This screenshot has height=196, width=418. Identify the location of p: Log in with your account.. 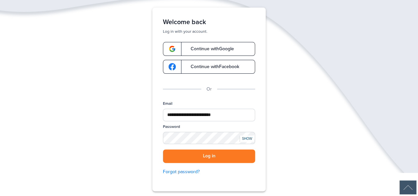
(209, 31).